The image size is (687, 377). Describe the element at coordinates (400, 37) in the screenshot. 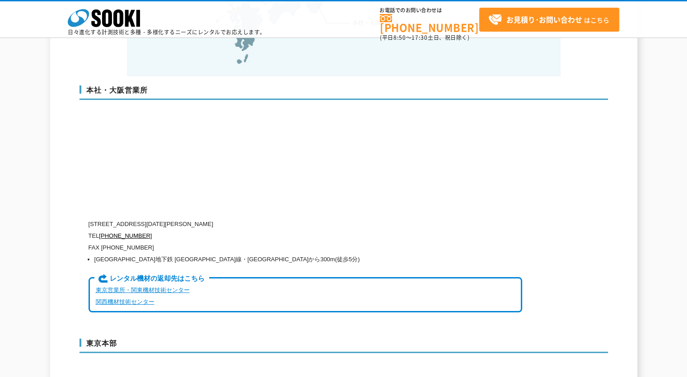

I see `span: 8:50` at that location.